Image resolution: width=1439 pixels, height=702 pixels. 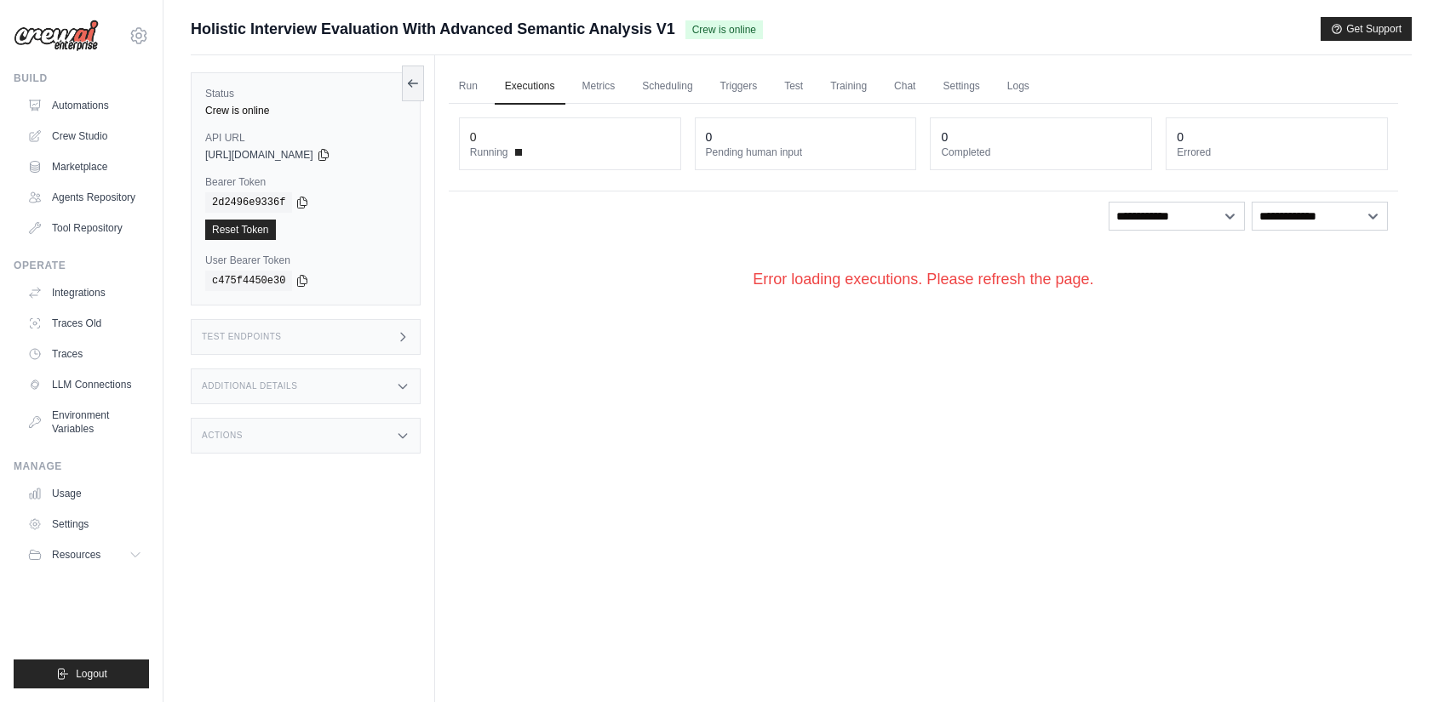 What do you see at coordinates (84, 555) in the screenshot?
I see `button: Resources` at bounding box center [84, 555].